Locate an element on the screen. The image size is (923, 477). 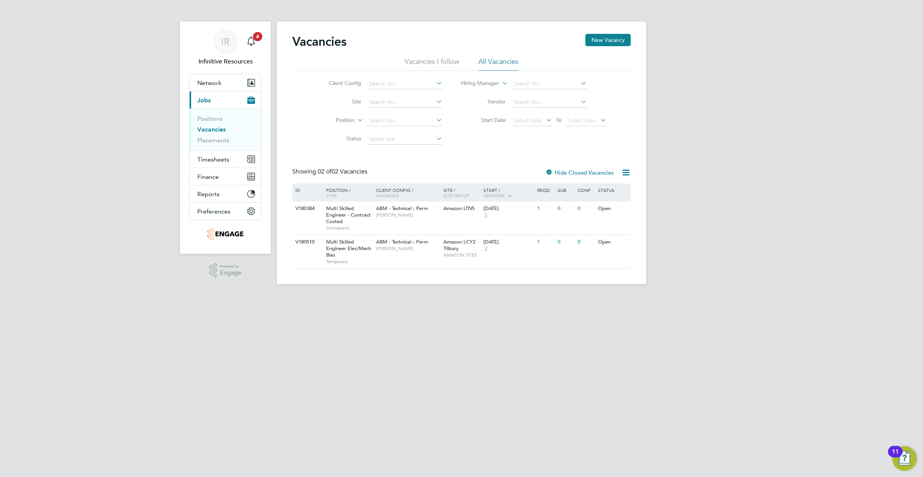
span: Powered by is located at coordinates (231, 266).